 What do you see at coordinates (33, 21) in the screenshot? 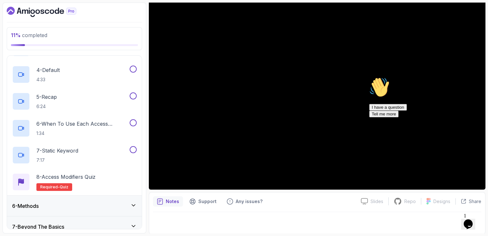
I see `span: Hi! How can we help?` at bounding box center [33, 21].